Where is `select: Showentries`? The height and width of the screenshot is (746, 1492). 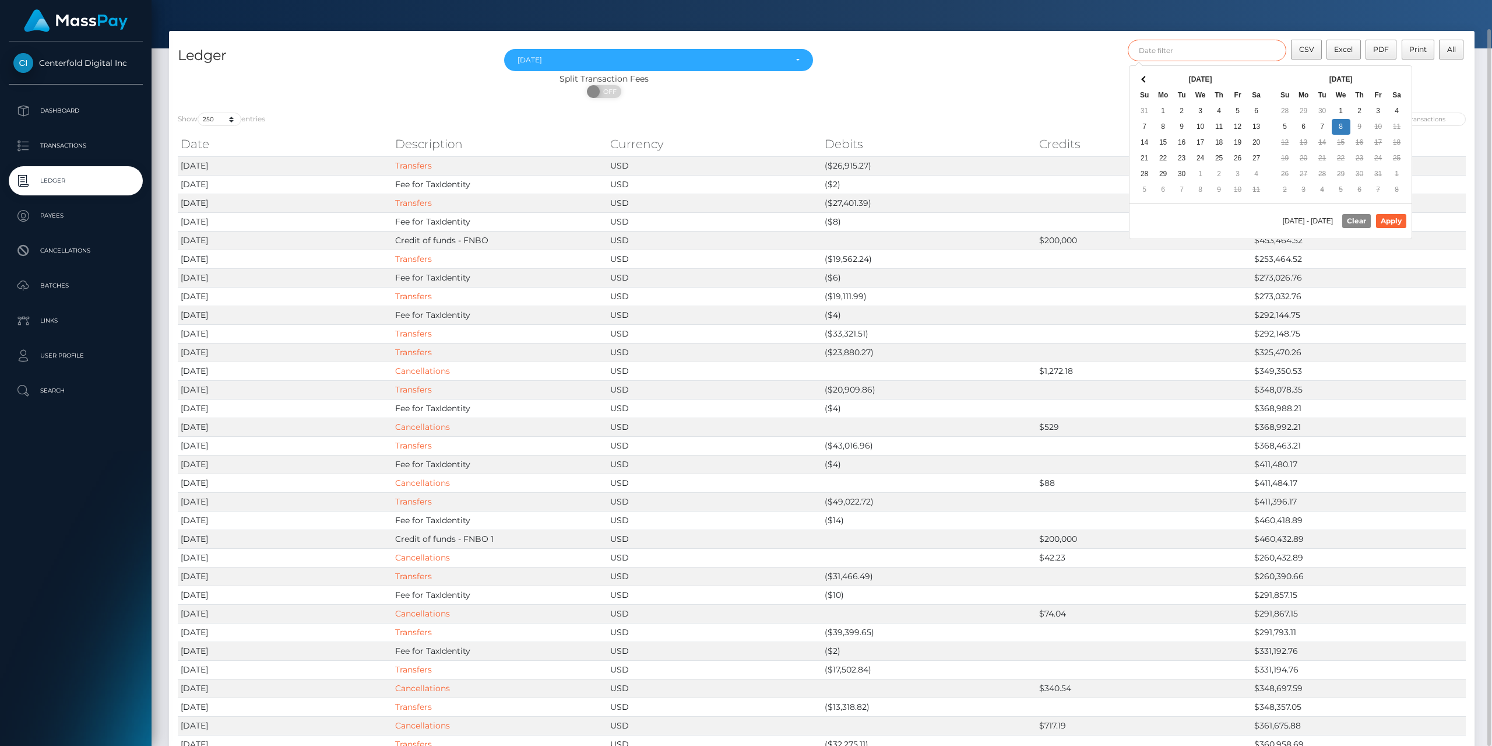 select: Showentries is located at coordinates (219, 119).